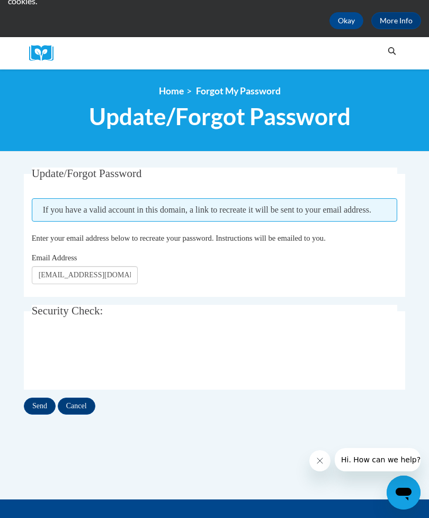 The width and height of the screenshot is (429, 518). What do you see at coordinates (215, 210) in the screenshot?
I see `span: If you have a valid account in this domain, a link to recreate it will be sent to your email addr...` at bounding box center [215, 210].